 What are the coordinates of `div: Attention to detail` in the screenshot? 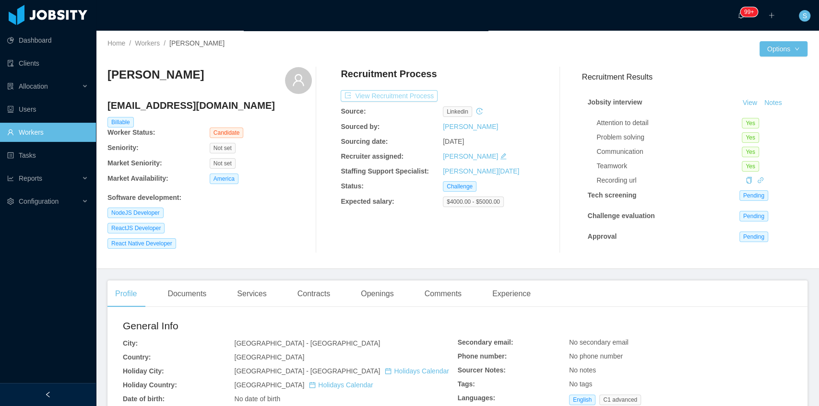 It's located at (669, 123).